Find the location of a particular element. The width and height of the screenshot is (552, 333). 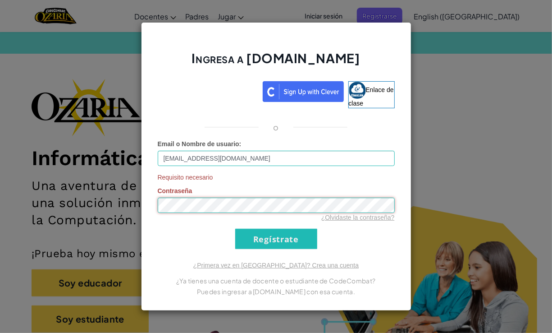

img: classlink-logo-small.png is located at coordinates (358, 90).